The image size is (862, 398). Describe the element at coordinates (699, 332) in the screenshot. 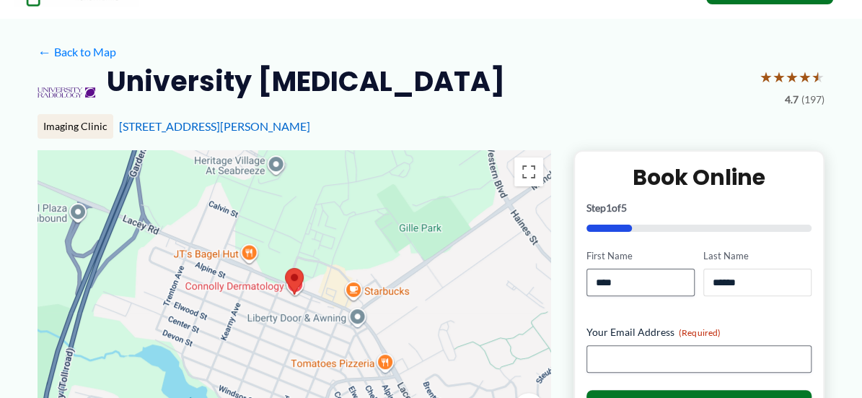

I see `span: (Required)` at that location.